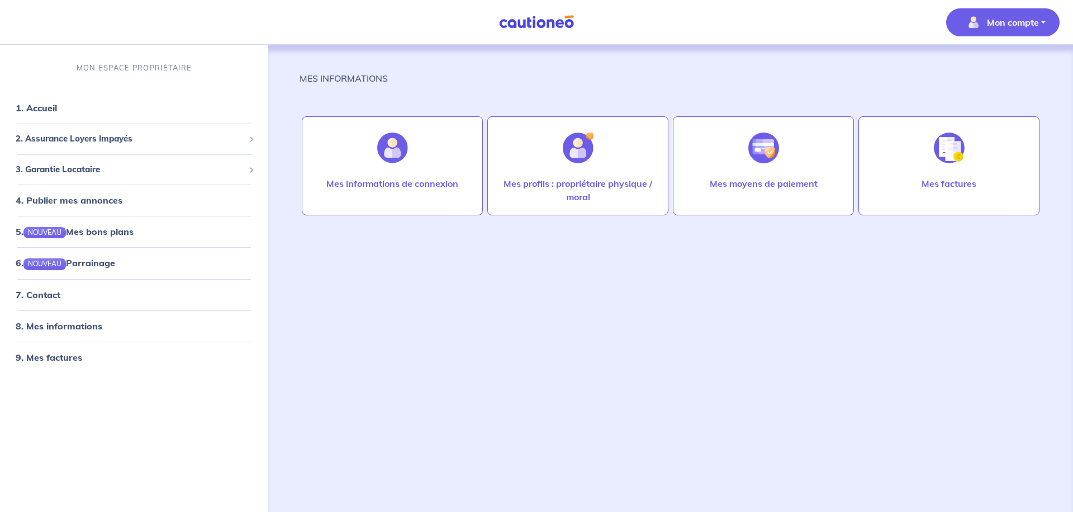  Describe the element at coordinates (134, 356) in the screenshot. I see `div: 9. Mes factures` at that location.